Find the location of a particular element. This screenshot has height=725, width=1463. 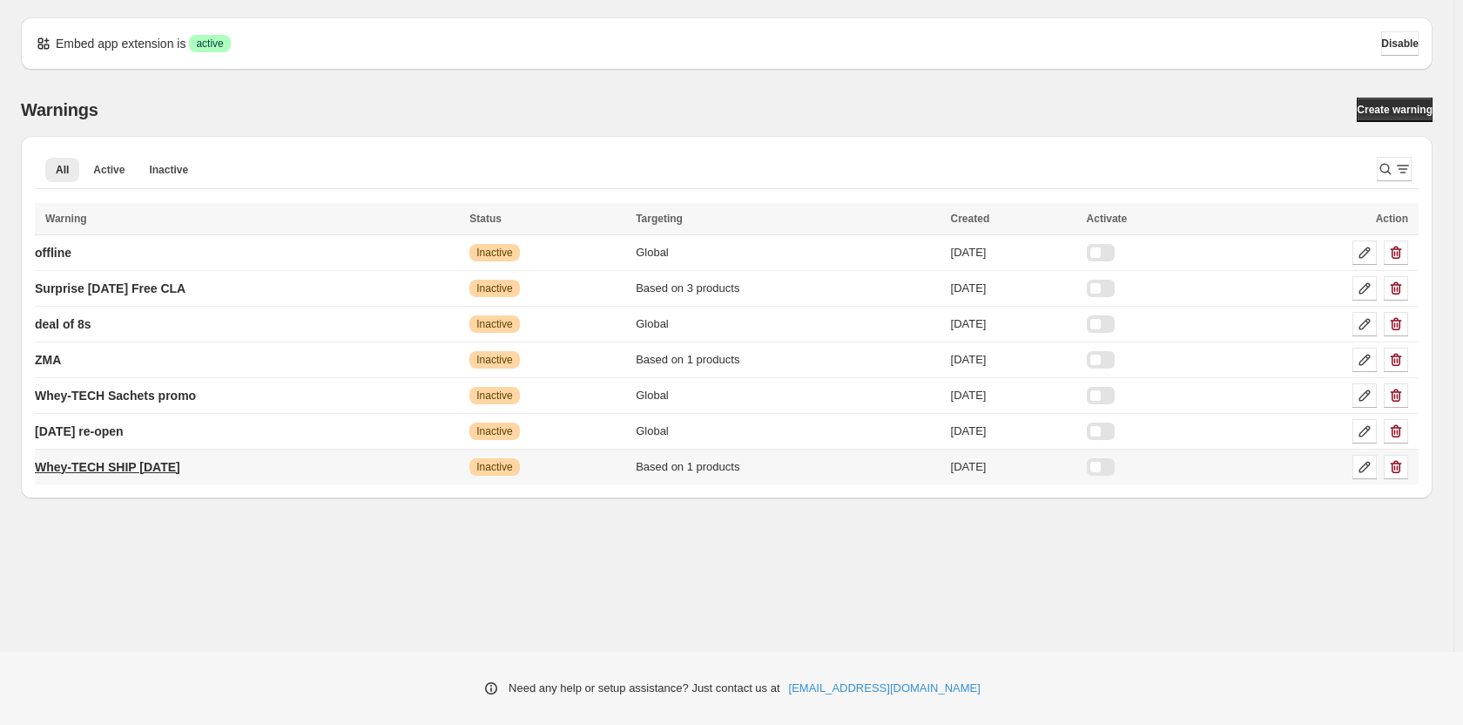

span: Created is located at coordinates (970, 219).